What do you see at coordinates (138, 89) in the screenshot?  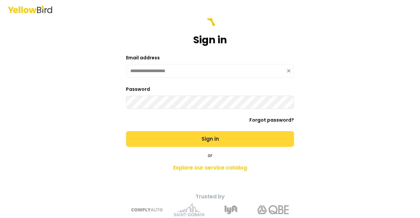 I see `label: Password` at bounding box center [138, 89].